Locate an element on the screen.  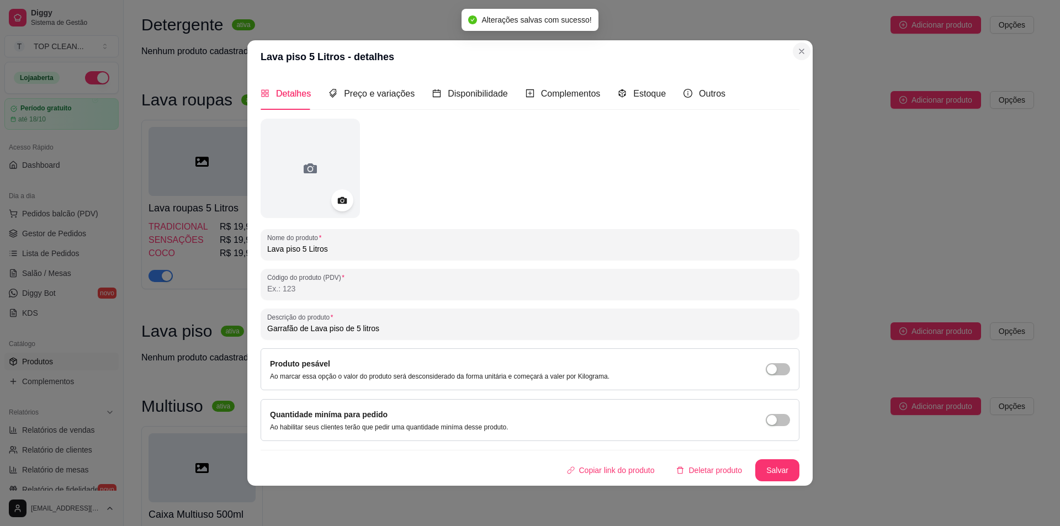
span: check-circle is located at coordinates (473, 20).